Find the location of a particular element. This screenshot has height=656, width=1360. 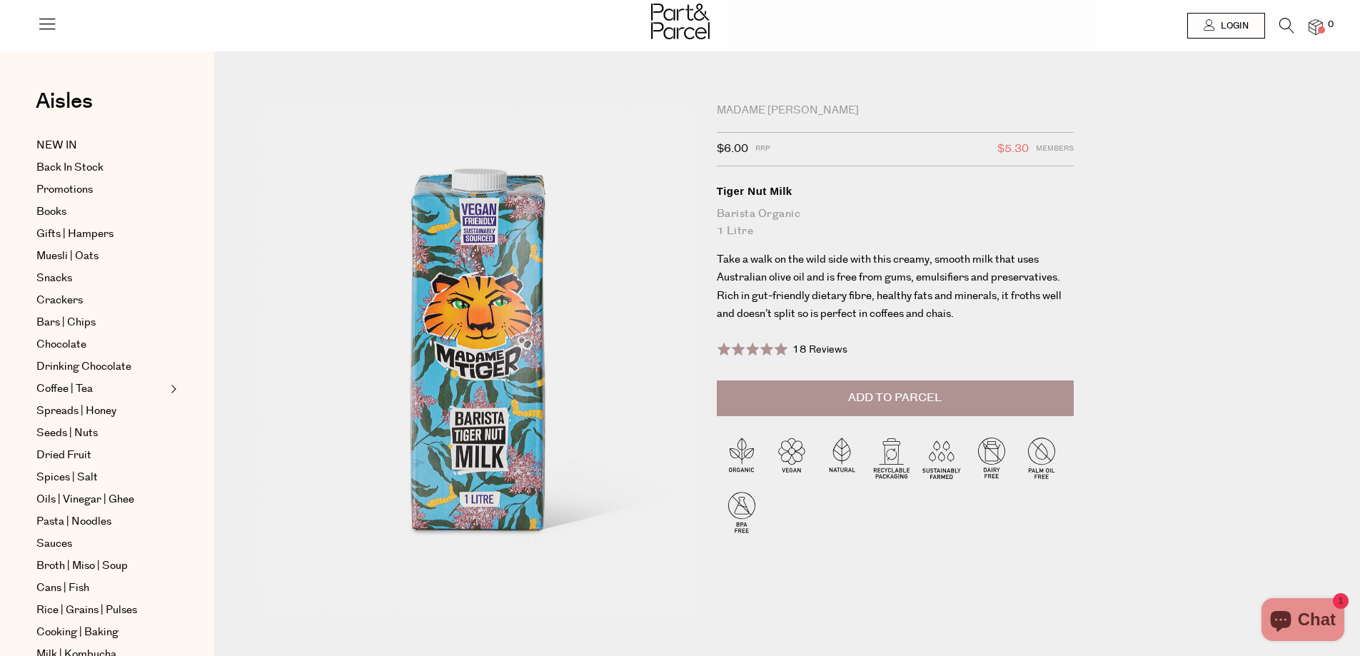

a: Spices | Salt is located at coordinates (101, 478).